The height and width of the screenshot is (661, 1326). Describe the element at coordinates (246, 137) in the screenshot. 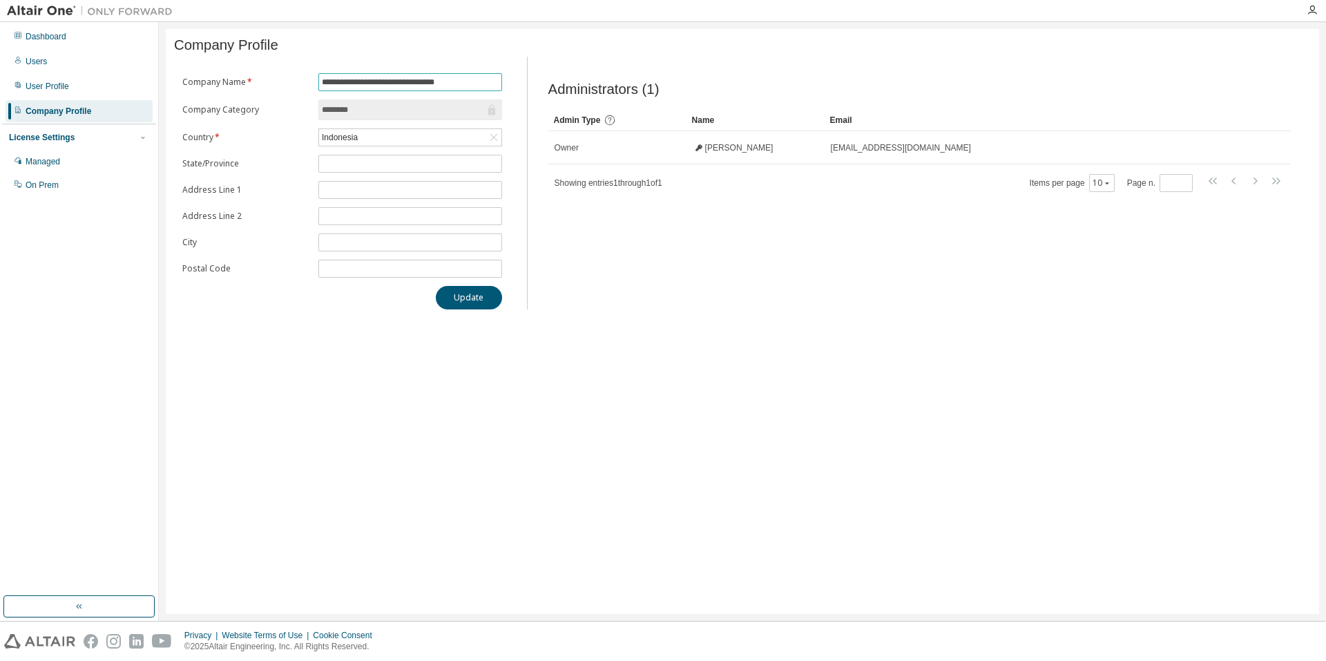

I see `label: Country` at that location.